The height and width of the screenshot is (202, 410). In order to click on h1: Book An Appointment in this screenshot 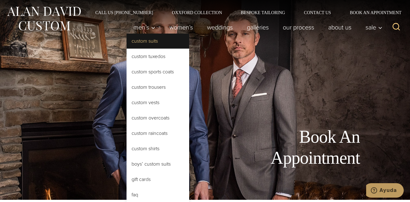, I will do `click(289, 147)`.